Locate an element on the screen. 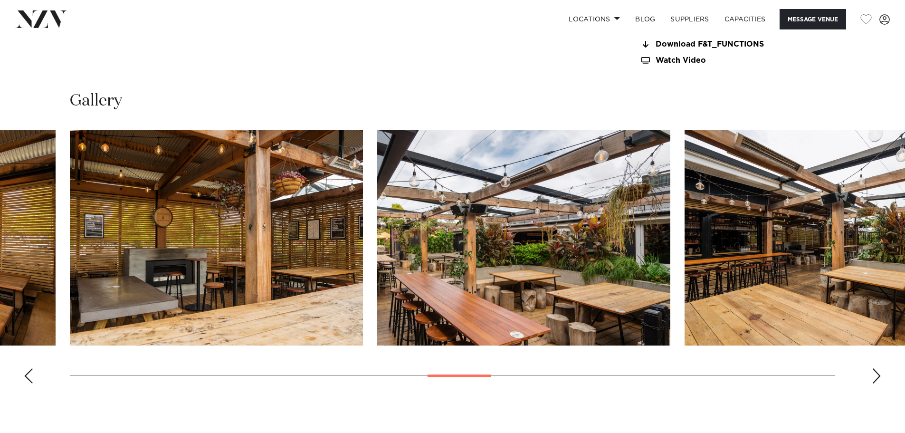 The height and width of the screenshot is (433, 905). a: SUPPLIERS is located at coordinates (690, 19).